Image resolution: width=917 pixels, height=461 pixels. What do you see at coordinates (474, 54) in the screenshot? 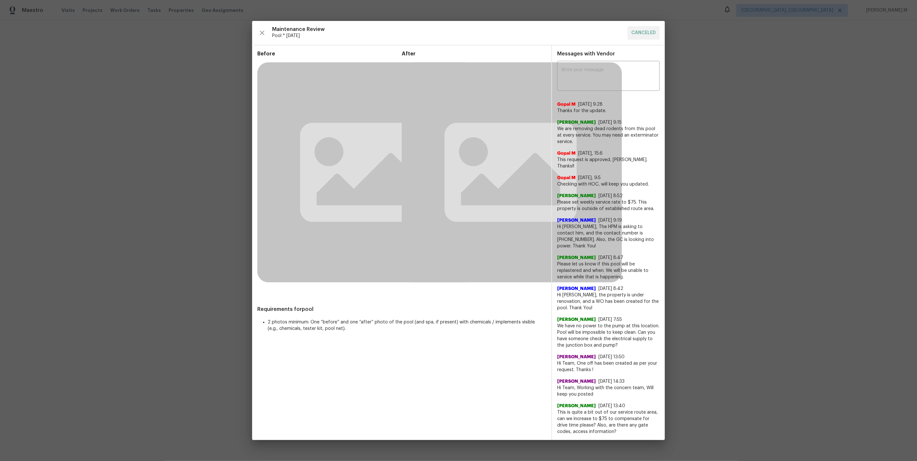
I see `span: After` at bounding box center [474, 54].